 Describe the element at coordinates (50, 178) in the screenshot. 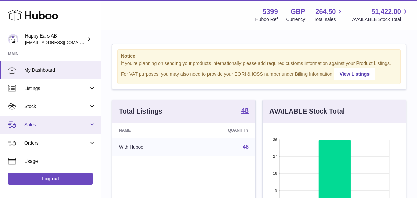

I see `a: Log out` at that location.